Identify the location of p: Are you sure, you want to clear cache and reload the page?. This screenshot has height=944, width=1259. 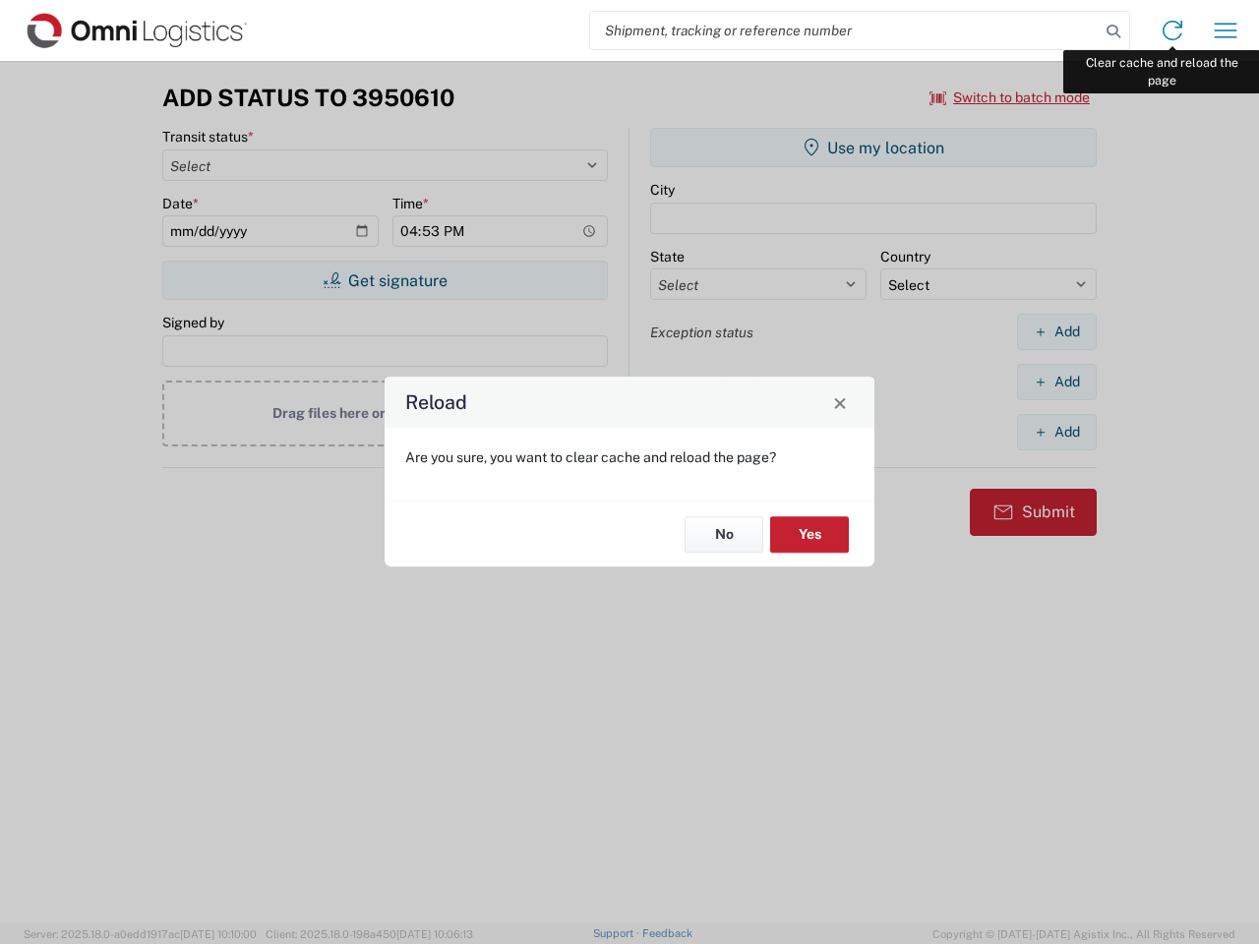
(629, 457).